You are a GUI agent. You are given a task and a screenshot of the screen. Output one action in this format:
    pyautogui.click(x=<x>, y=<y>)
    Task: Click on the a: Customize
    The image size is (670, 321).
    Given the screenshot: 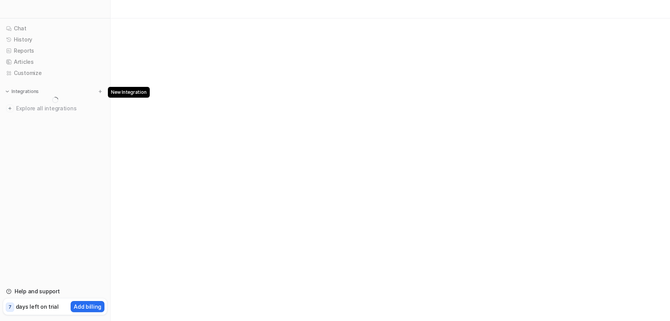 What is the action you would take?
    pyautogui.click(x=55, y=73)
    